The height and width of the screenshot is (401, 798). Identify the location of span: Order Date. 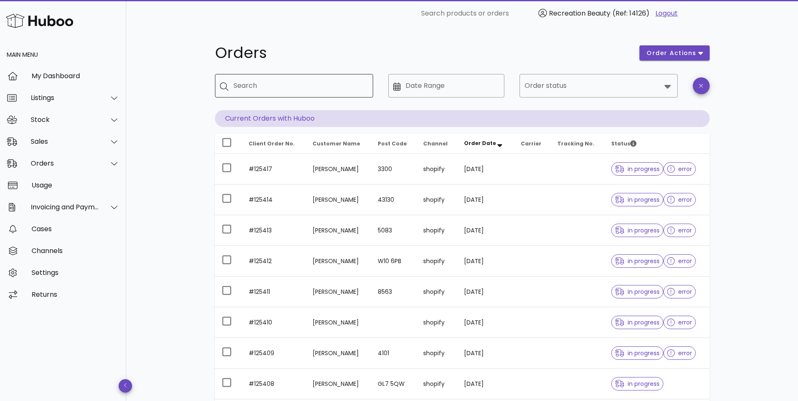
(480, 143).